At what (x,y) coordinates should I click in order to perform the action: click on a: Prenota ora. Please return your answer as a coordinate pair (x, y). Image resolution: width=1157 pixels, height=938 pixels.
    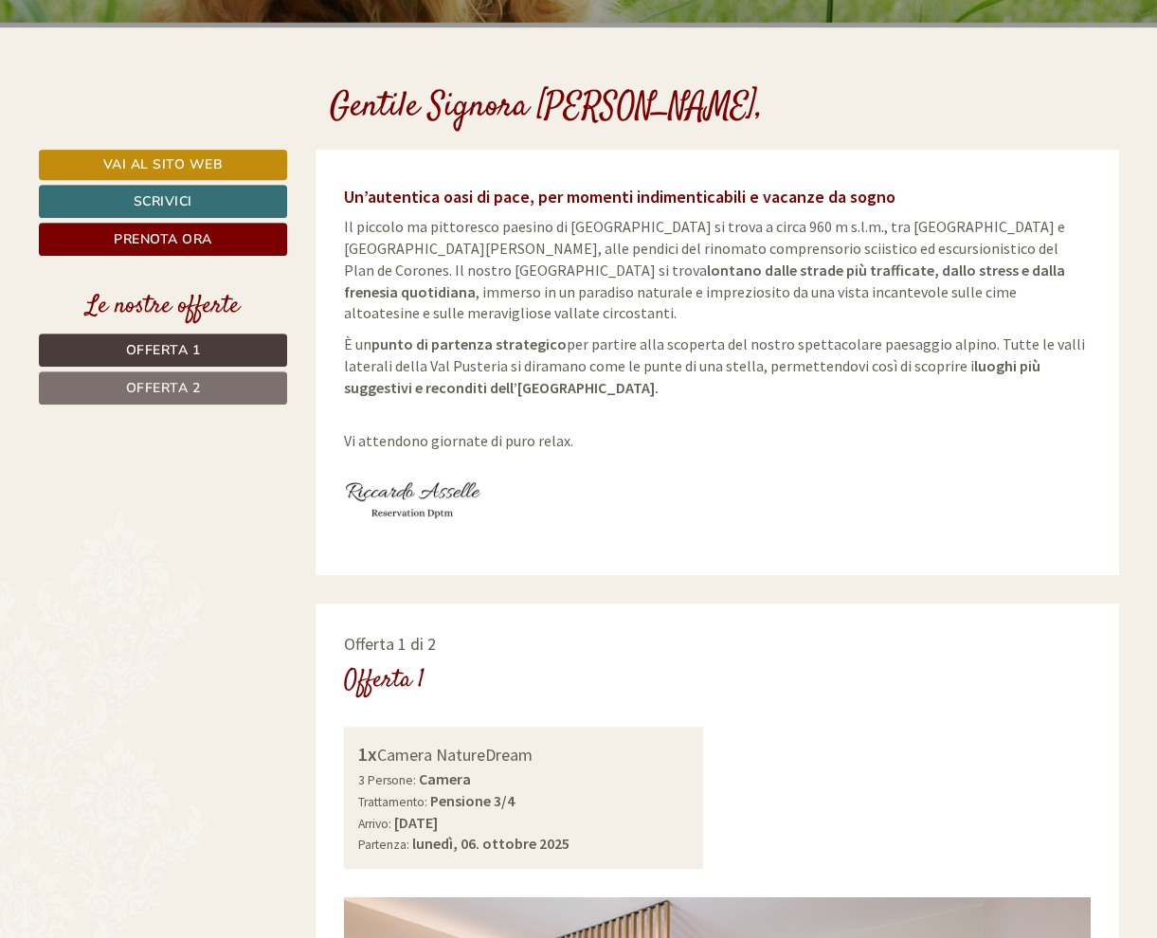
    Looking at the image, I should click on (163, 239).